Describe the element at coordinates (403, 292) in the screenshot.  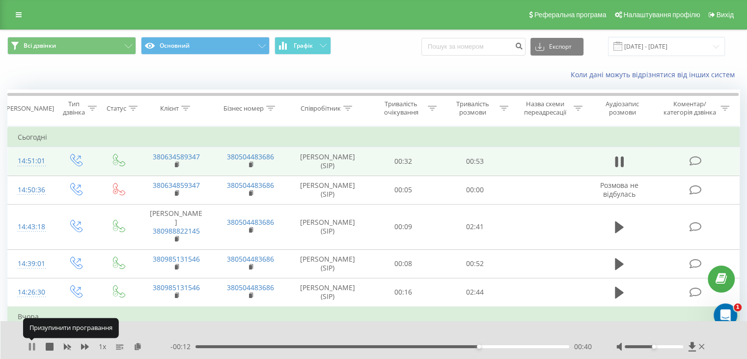
I see `td: 00:16` at that location.